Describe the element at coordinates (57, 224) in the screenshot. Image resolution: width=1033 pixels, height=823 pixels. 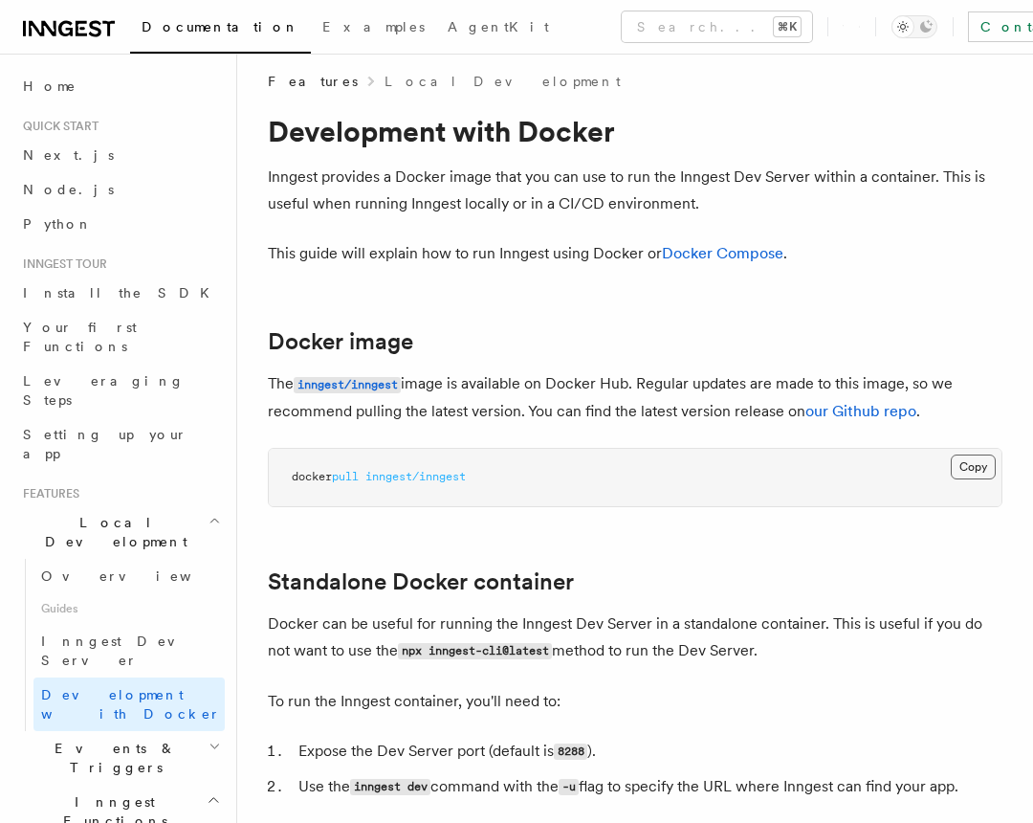
I see `span: Python` at that location.